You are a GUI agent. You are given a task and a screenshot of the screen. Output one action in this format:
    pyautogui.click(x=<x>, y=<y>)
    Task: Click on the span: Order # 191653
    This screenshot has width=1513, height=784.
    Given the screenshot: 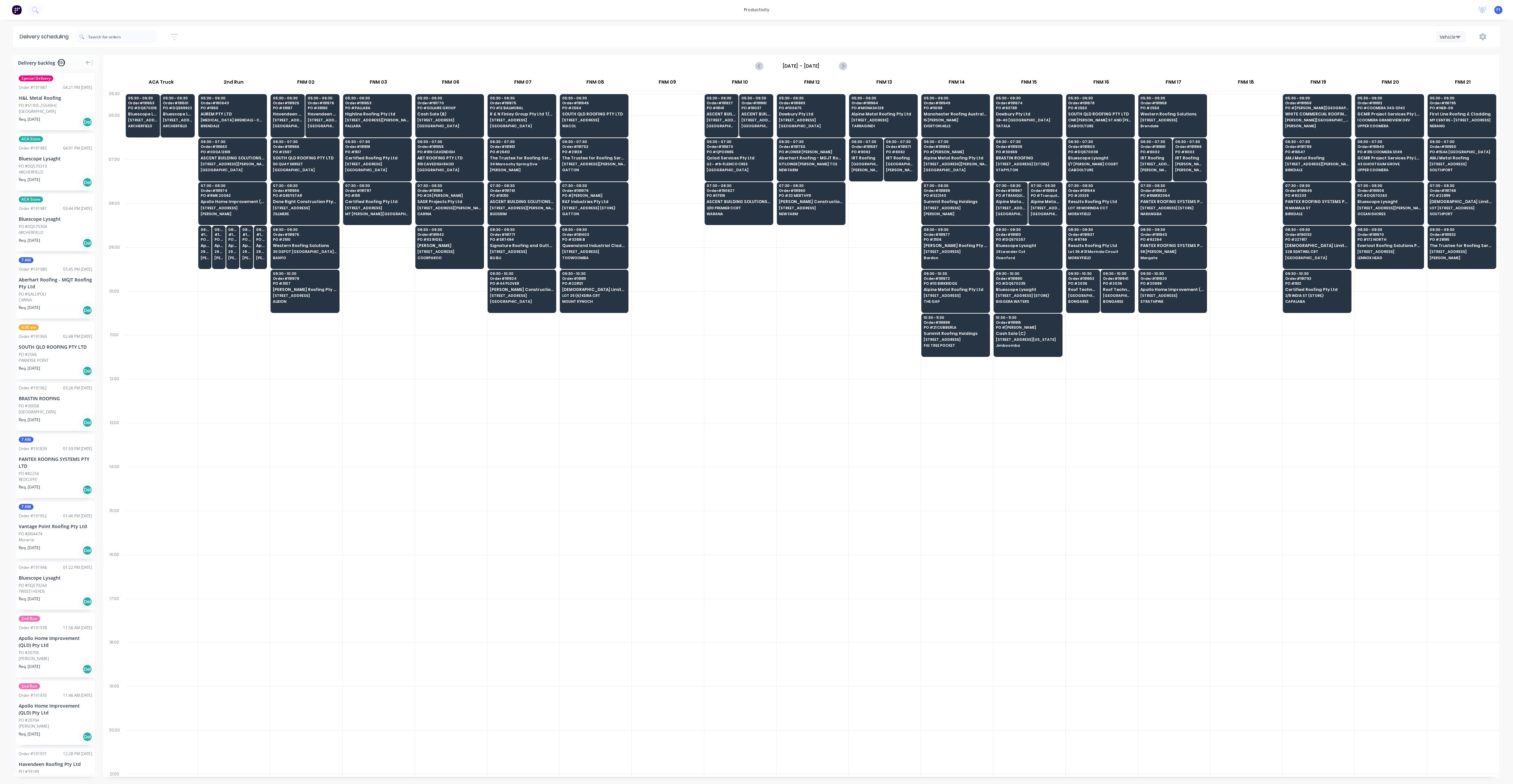 What is the action you would take?
    pyautogui.click(x=143, y=103)
    